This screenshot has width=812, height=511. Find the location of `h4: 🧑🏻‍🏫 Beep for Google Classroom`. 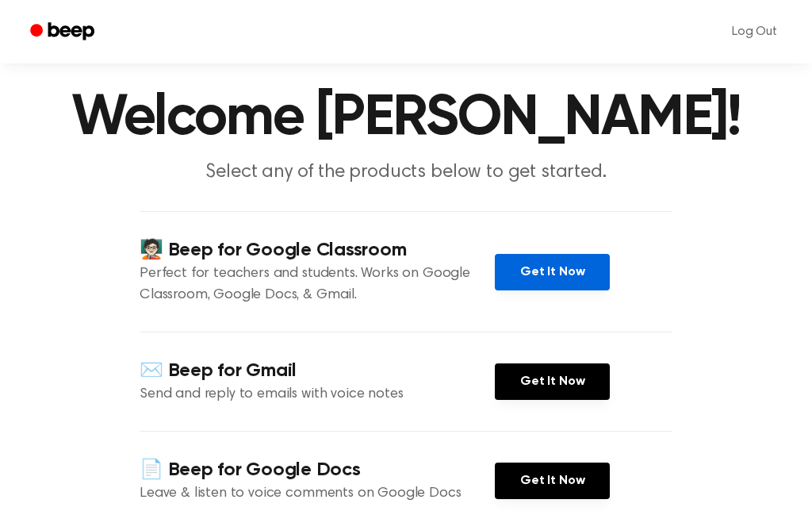

h4: 🧑🏻‍🏫 Beep for Google Classroom is located at coordinates (317, 250).